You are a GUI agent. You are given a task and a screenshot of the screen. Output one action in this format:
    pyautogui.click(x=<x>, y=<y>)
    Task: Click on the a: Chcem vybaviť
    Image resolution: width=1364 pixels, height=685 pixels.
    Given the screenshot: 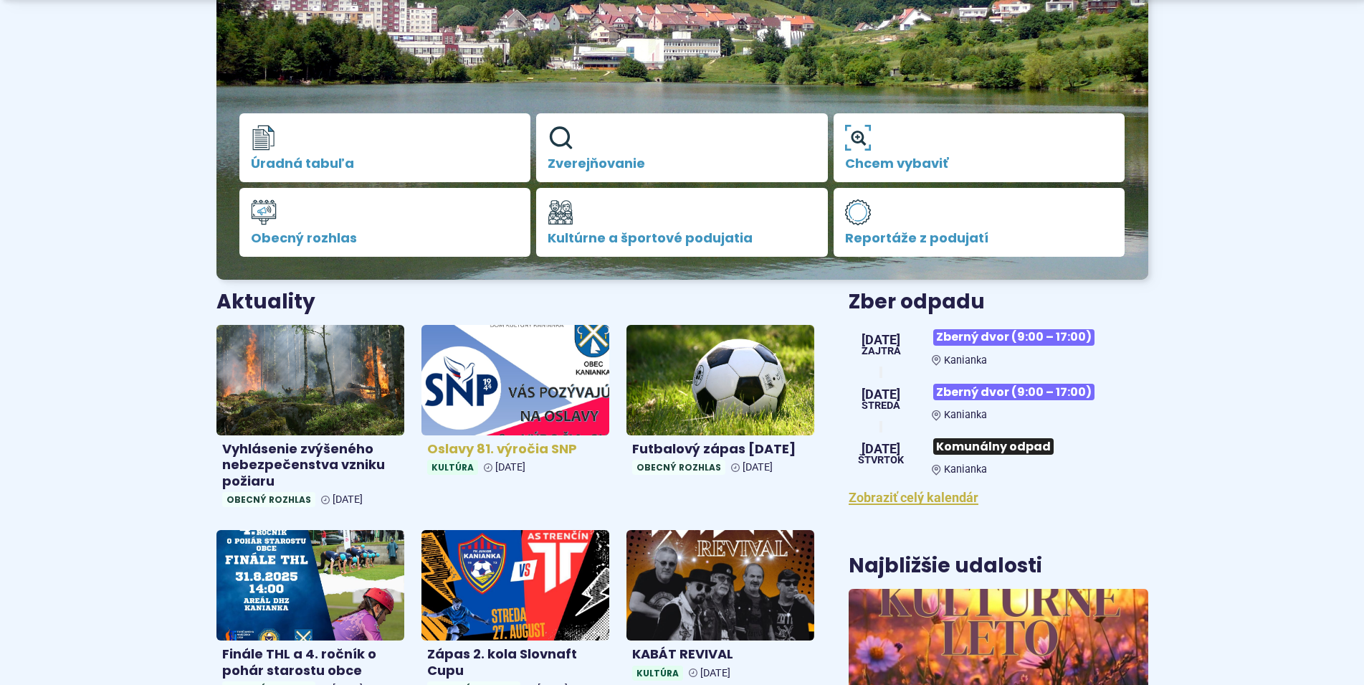 What is the action you would take?
    pyautogui.click(x=979, y=148)
    